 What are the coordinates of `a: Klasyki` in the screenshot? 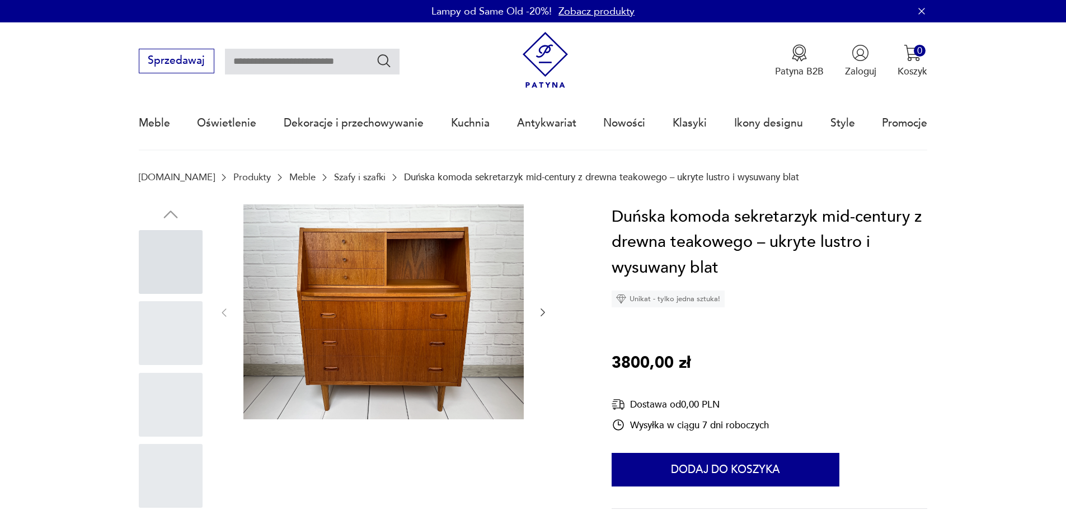 It's located at (689, 123).